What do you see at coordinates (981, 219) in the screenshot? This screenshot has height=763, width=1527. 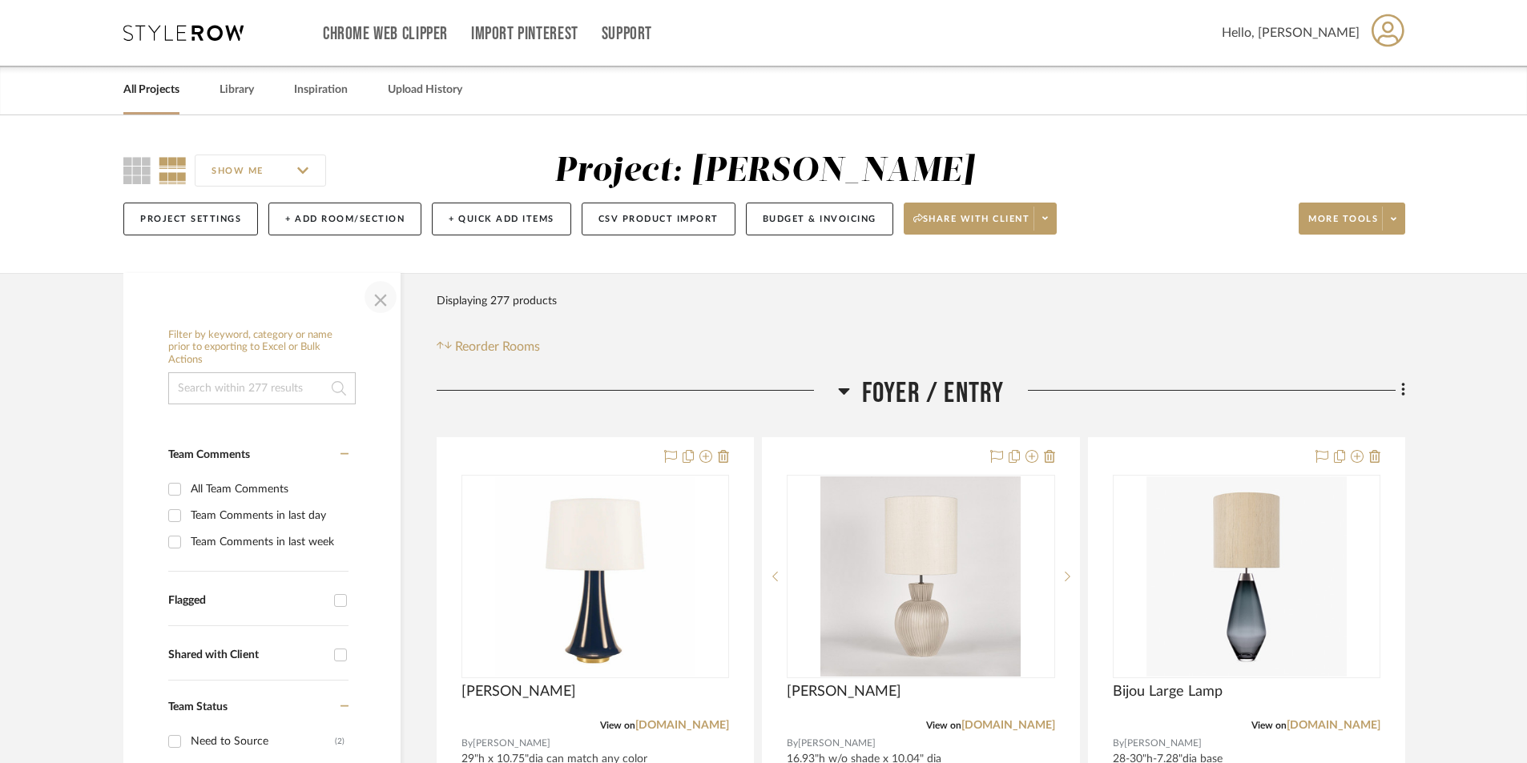 I see `button: Share with client` at bounding box center [981, 219].